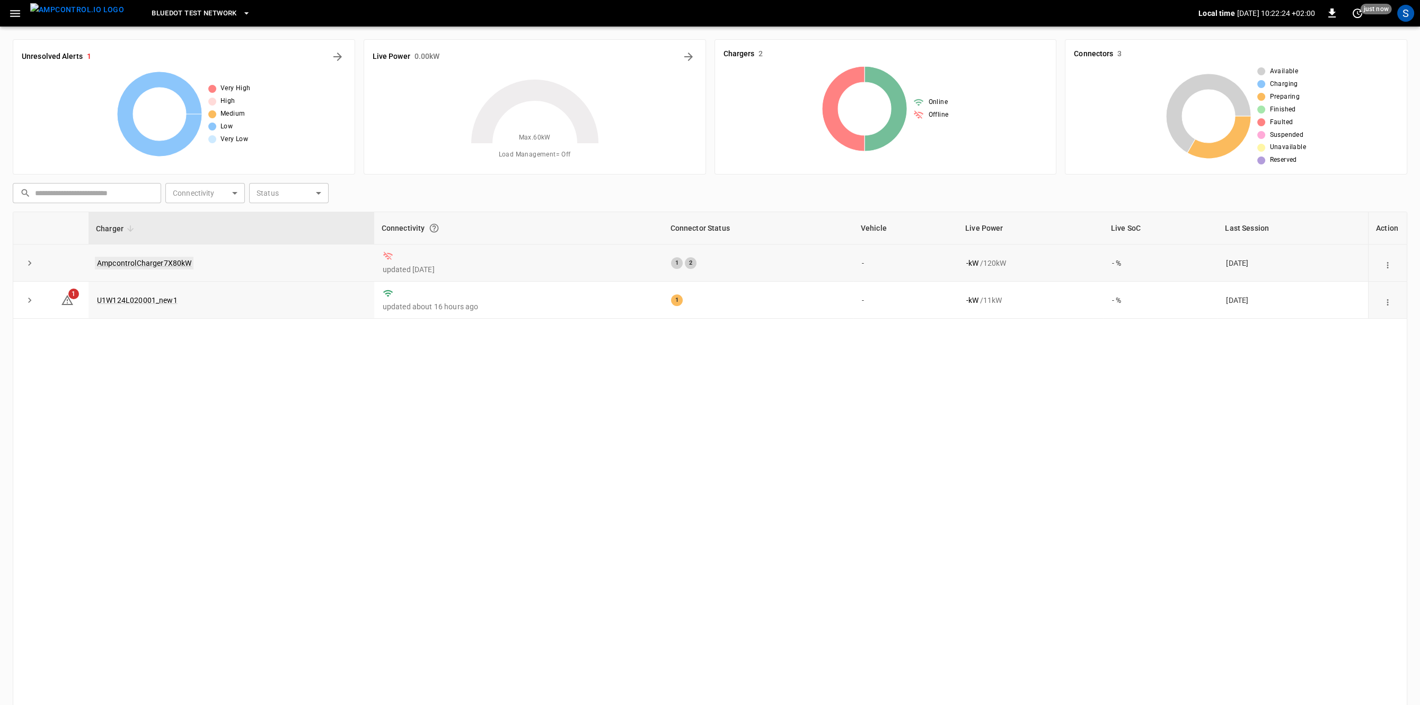 This screenshot has width=1420, height=705. What do you see at coordinates (117, 228) in the screenshot?
I see `span: Charger` at bounding box center [117, 228].